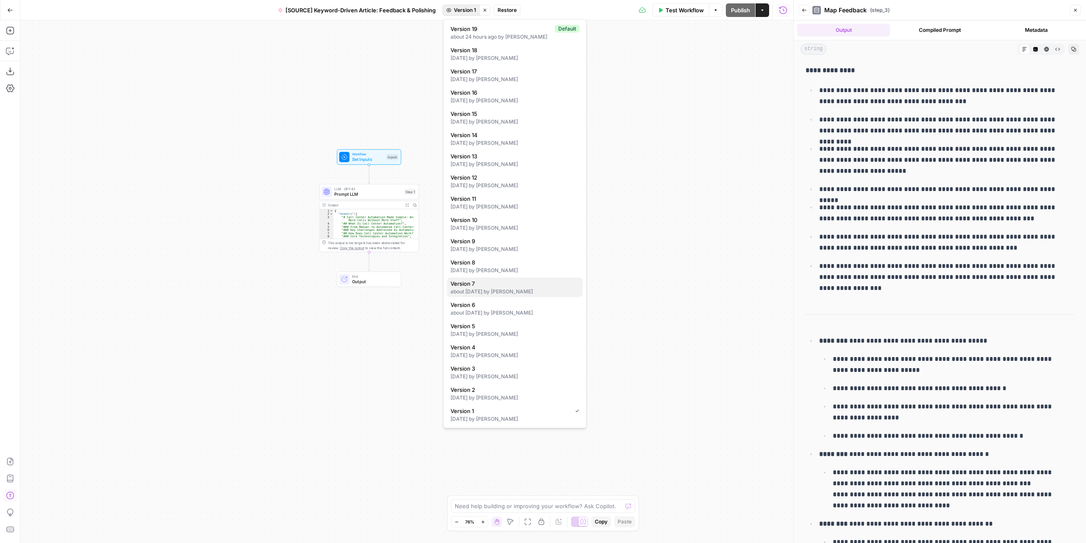 The height and width of the screenshot is (543, 1086). I want to click on button: Metadata, so click(1036, 30).